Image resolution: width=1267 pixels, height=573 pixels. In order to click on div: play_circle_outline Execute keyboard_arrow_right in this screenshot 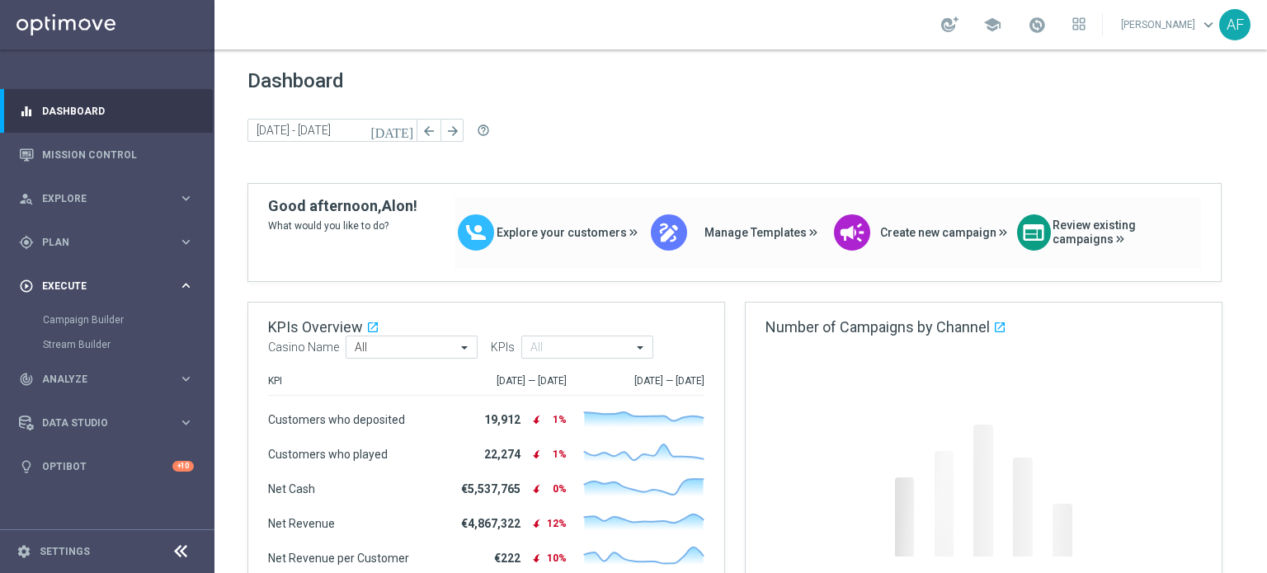, I will do `click(106, 286)`.